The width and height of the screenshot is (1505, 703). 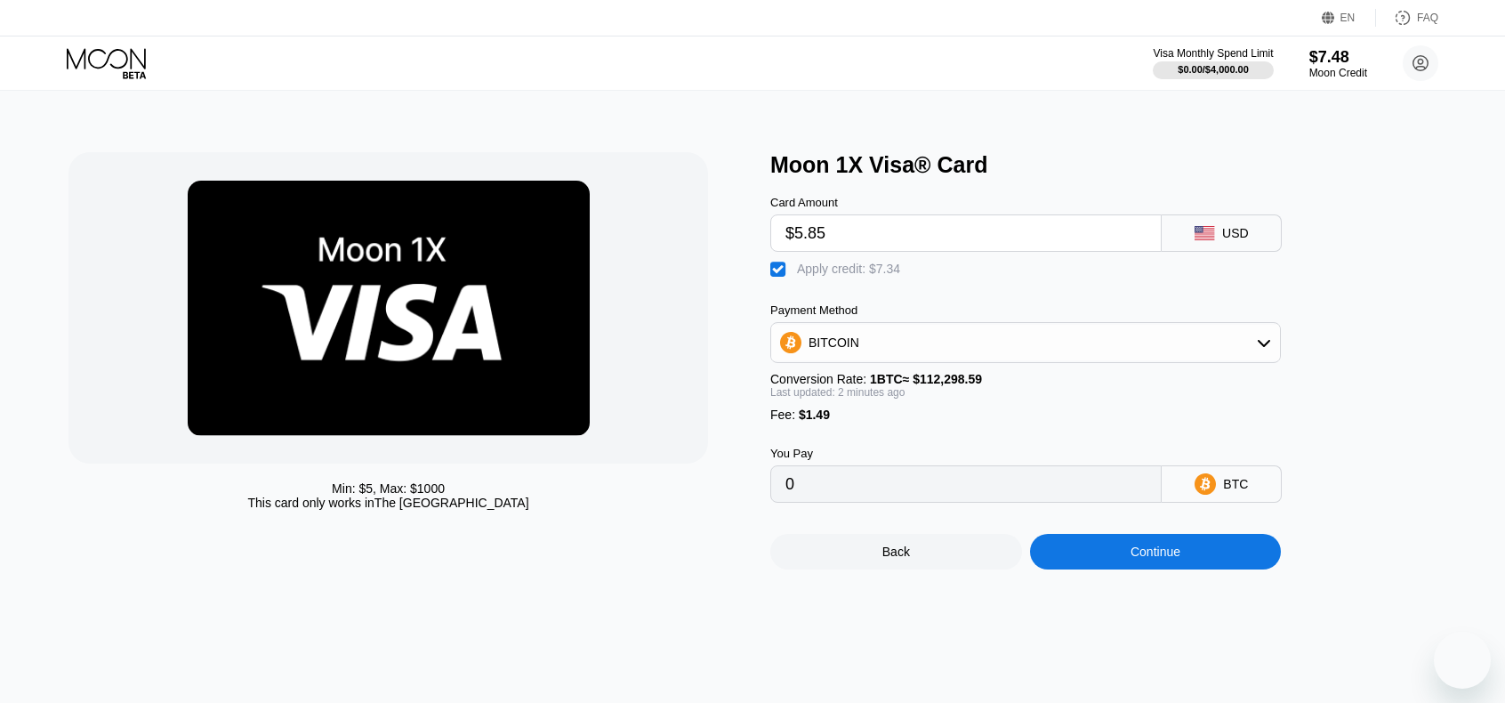 What do you see at coordinates (1112, 165) in the screenshot?
I see `div: Moon 1X Visa® Card` at bounding box center [1112, 165].